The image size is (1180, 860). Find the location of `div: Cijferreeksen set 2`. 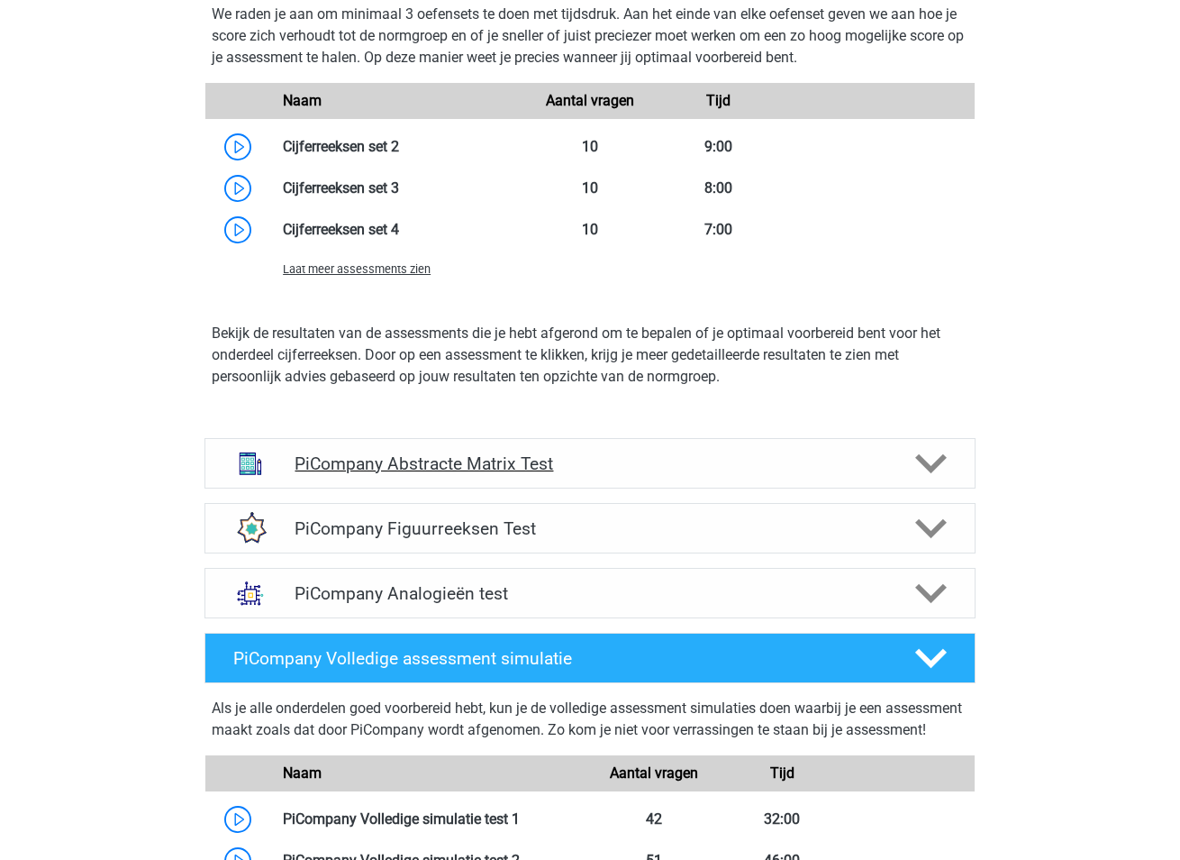

div: Cijferreeksen set 2 is located at coordinates (397, 147).